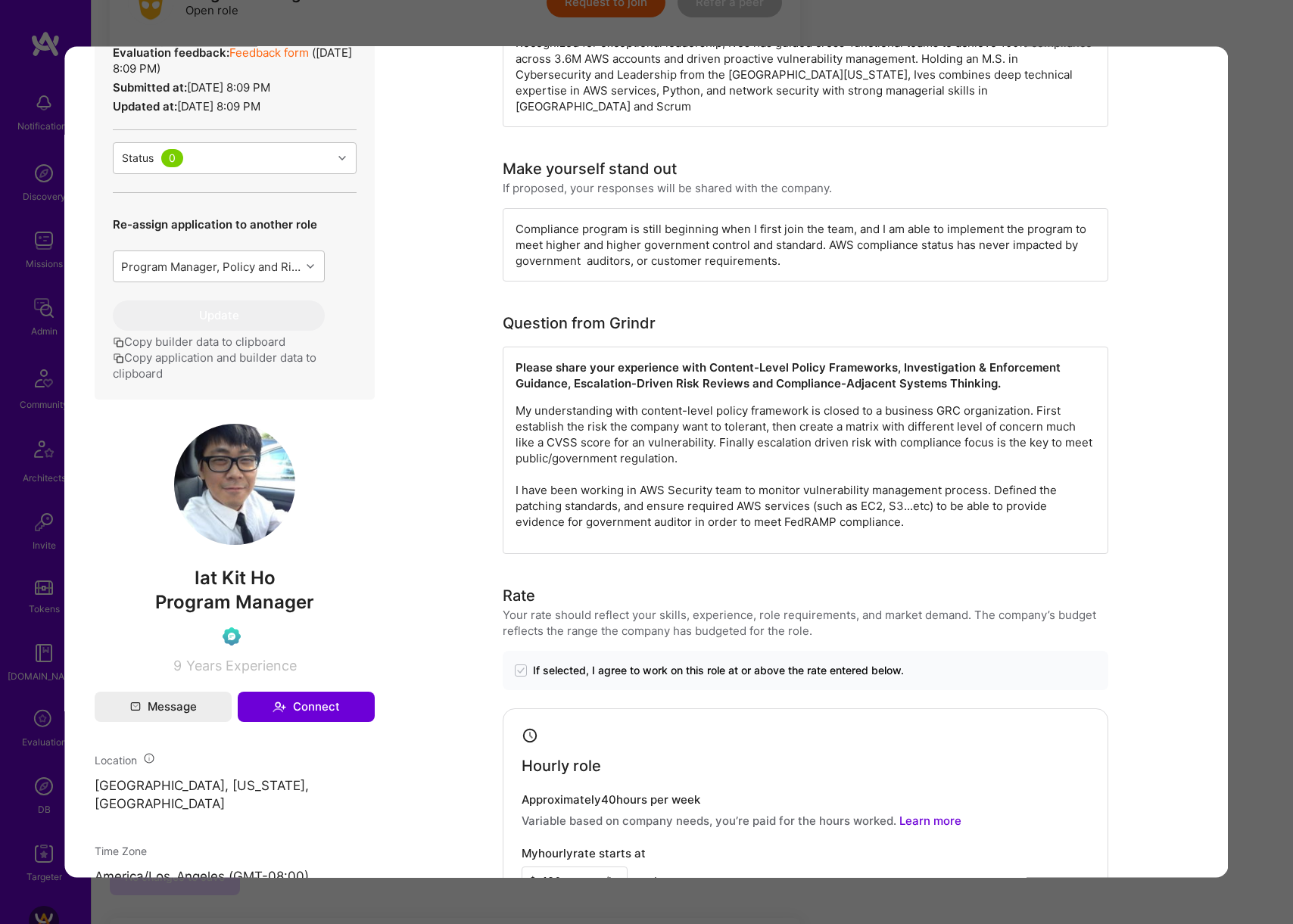 Image resolution: width=1293 pixels, height=924 pixels. Describe the element at coordinates (212, 264) in the screenshot. I see `div: Program Manager, Policy and Risk Program Manager: The selected builder will build scalable policy...` at that location.